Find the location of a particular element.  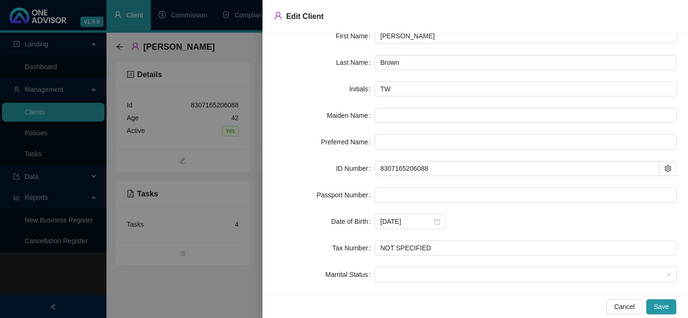

label: First Name is located at coordinates (355, 36).